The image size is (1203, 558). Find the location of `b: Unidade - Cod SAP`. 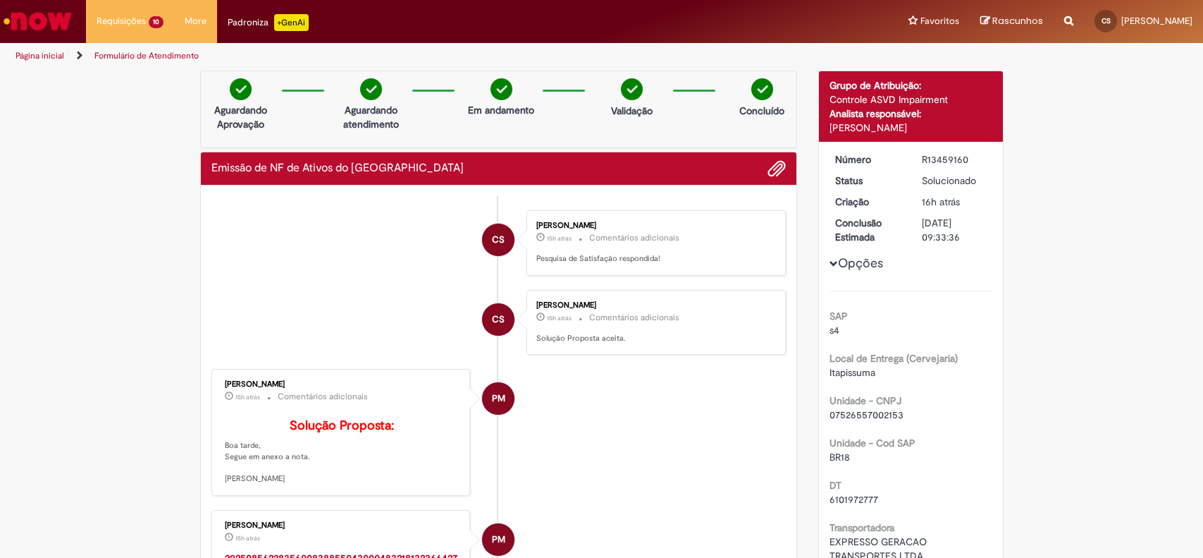

b: Unidade - Cod SAP is located at coordinates (873, 443).